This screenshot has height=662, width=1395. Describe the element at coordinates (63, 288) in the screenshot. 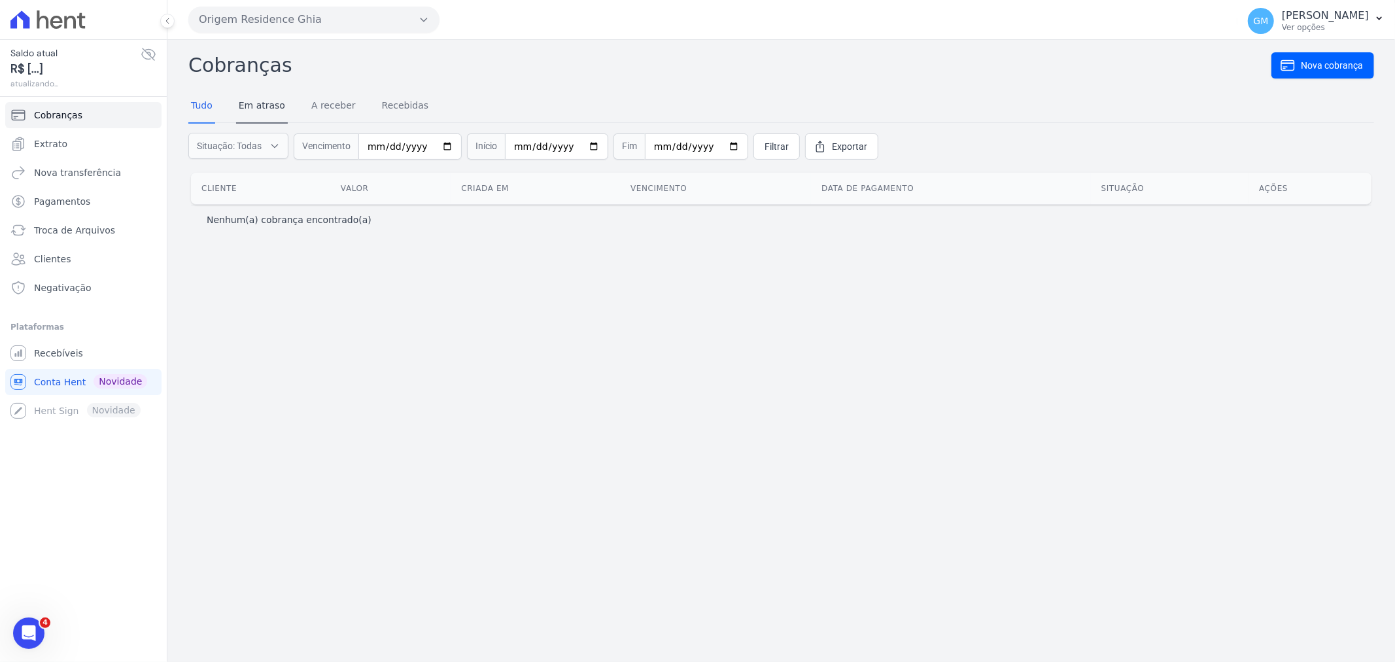

I see `span: Negativação` at that location.